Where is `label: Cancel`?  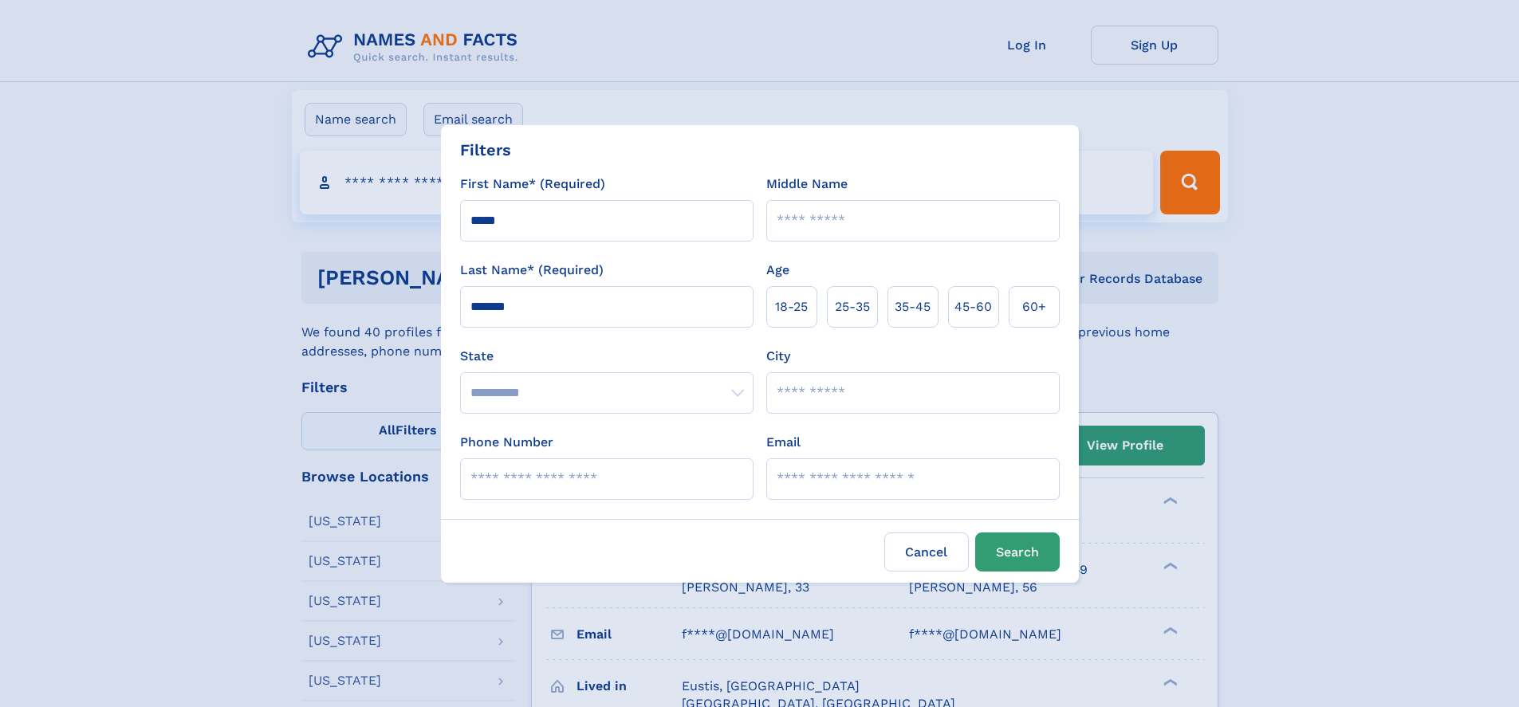 label: Cancel is located at coordinates (927, 552).